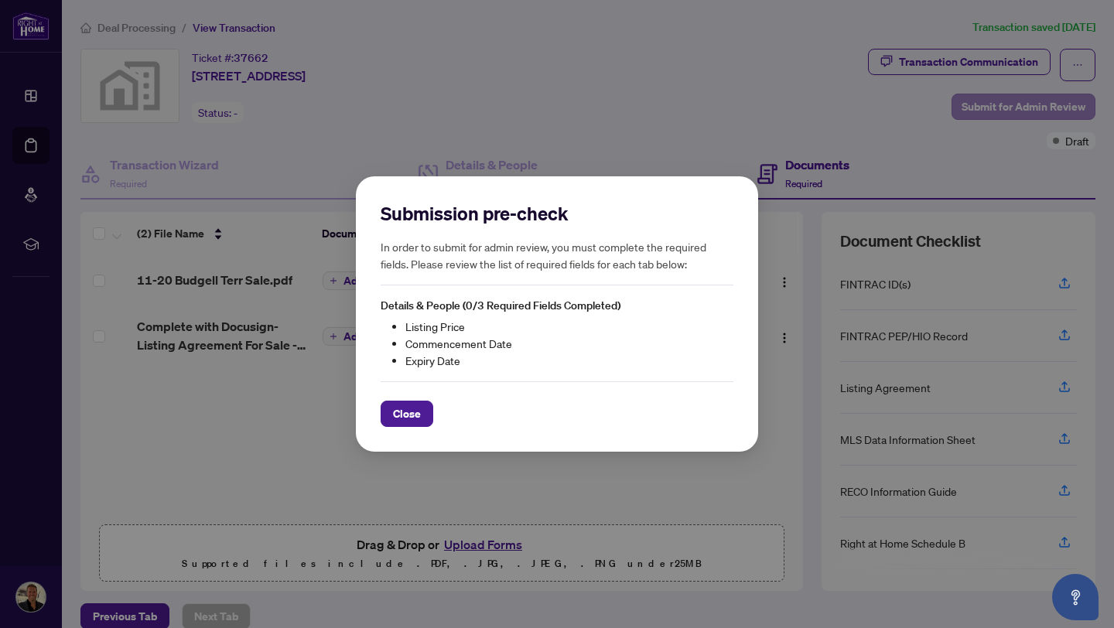 This screenshot has height=628, width=1114. I want to click on span: Close, so click(407, 414).